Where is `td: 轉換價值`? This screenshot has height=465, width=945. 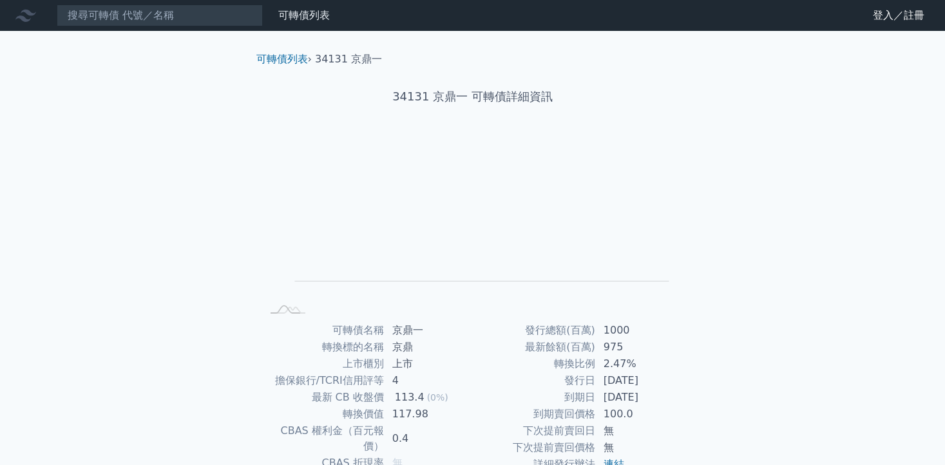 td: 轉換價值 is located at coordinates (323, 414).